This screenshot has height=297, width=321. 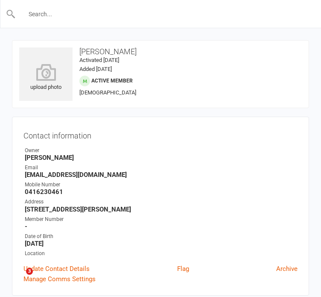 What do you see at coordinates (161, 253) in the screenshot?
I see `div: Location` at bounding box center [161, 253].